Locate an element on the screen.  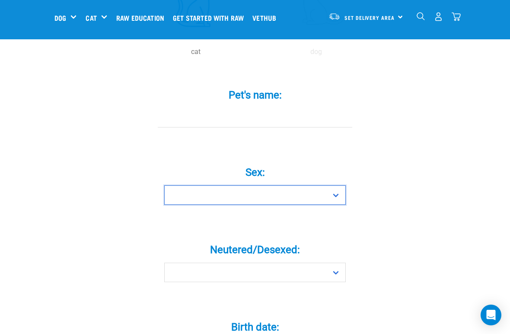
p: dog is located at coordinates (316, 52).